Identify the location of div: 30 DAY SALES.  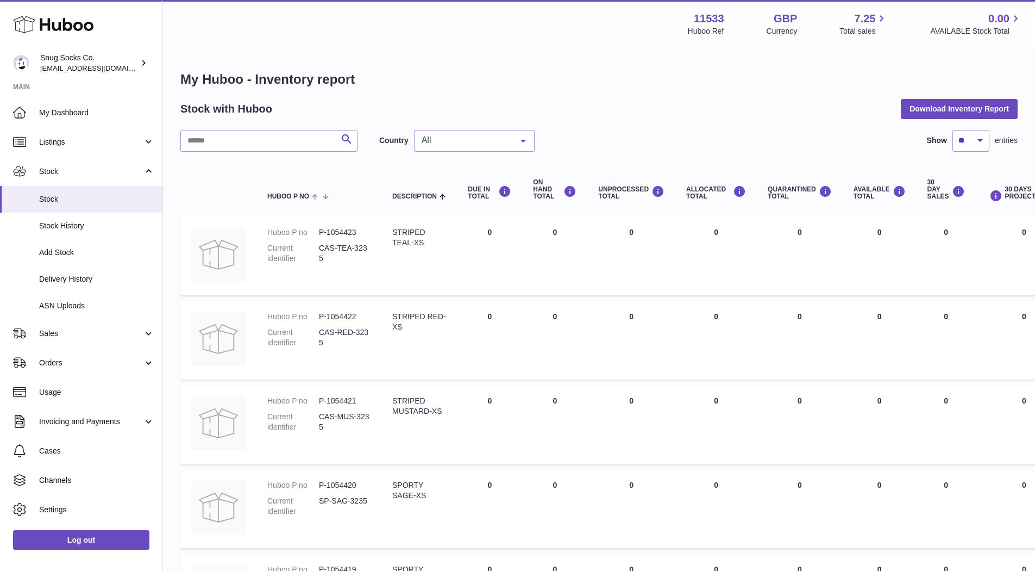
(946, 190).